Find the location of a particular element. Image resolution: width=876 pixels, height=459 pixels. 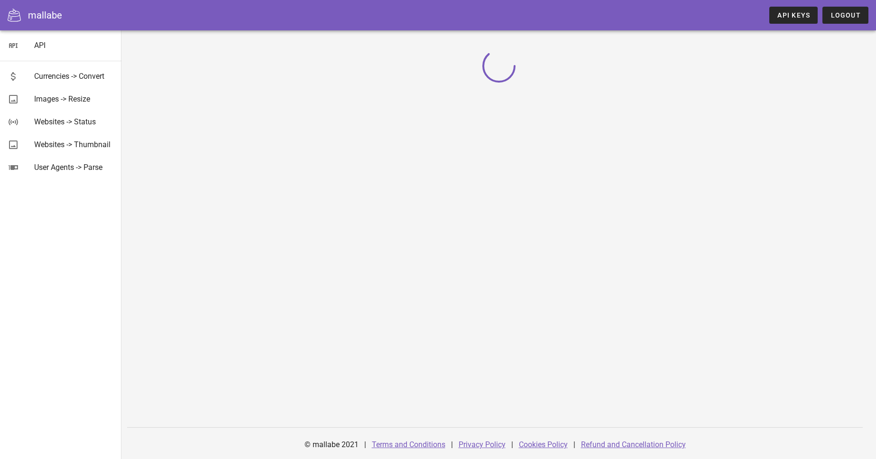

span: API Keys is located at coordinates (793, 15).